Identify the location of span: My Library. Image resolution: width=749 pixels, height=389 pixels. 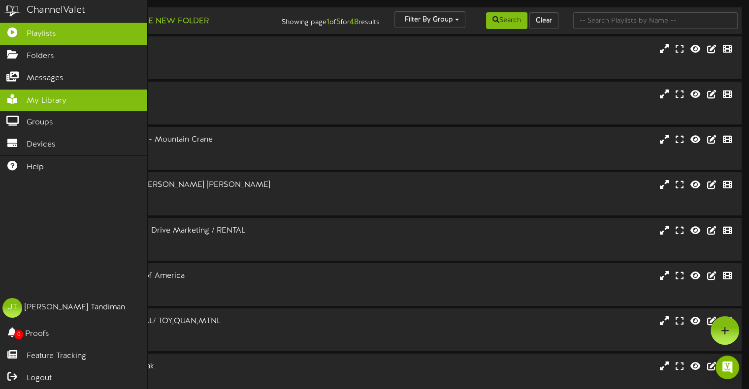
(46, 101).